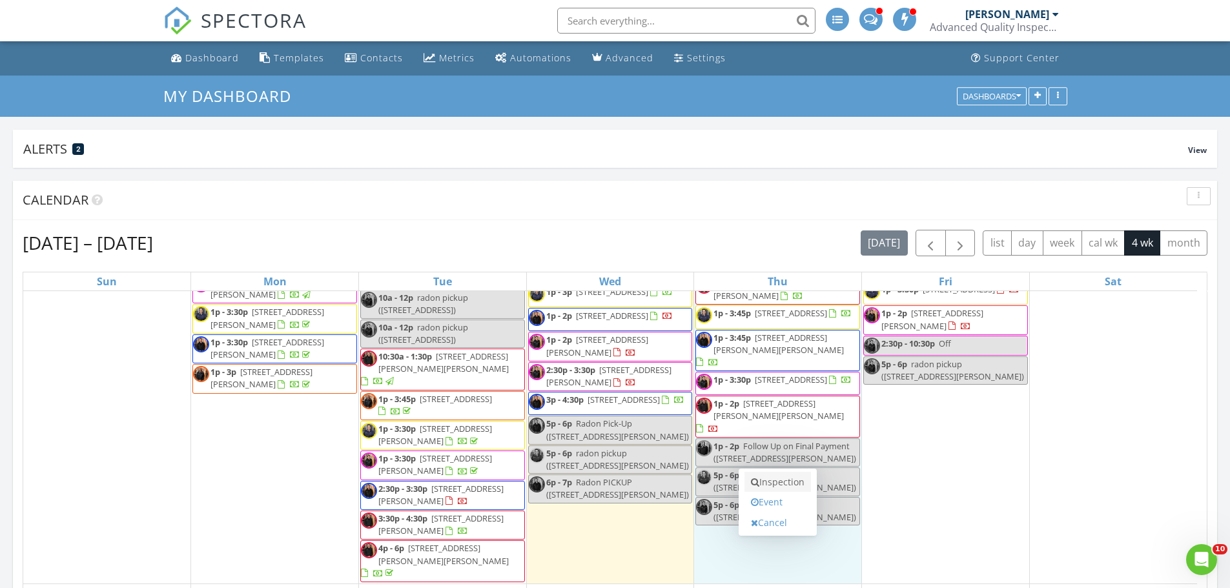 The width and height of the screenshot is (1230, 588). What do you see at coordinates (1142, 243) in the screenshot?
I see `button: 4 wk` at bounding box center [1142, 243].